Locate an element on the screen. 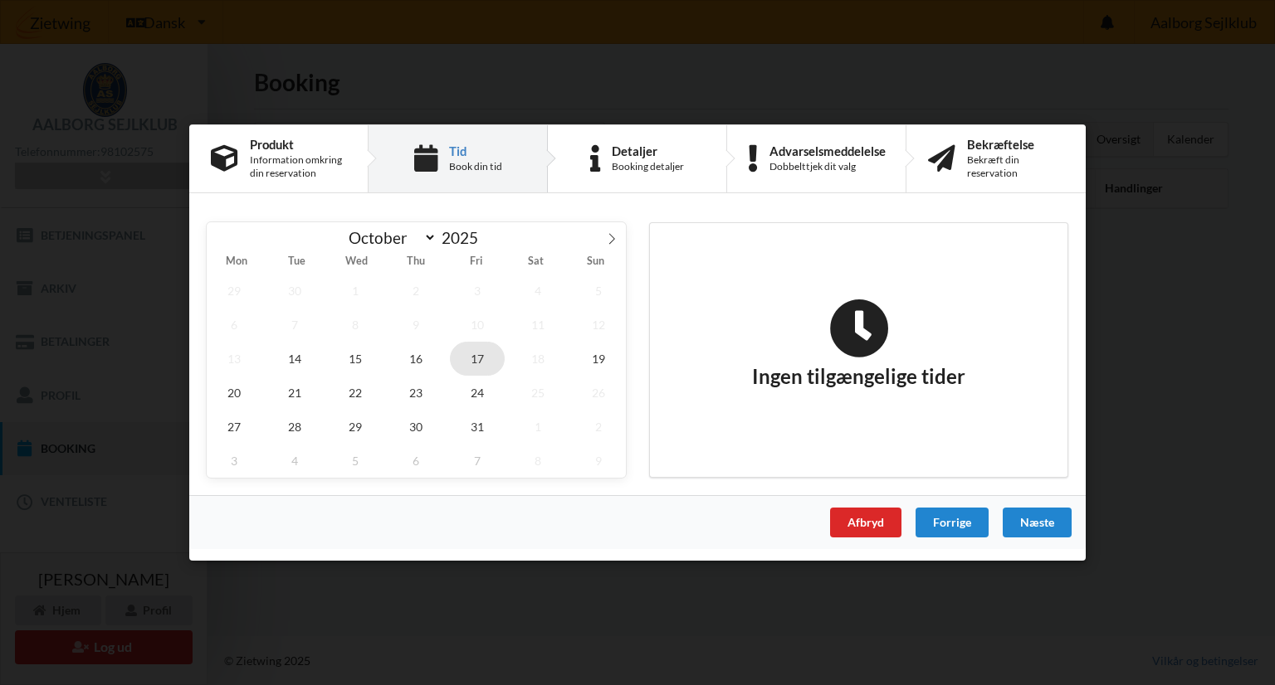 The image size is (1275, 685). span: November 2, 2025 is located at coordinates (598, 427).